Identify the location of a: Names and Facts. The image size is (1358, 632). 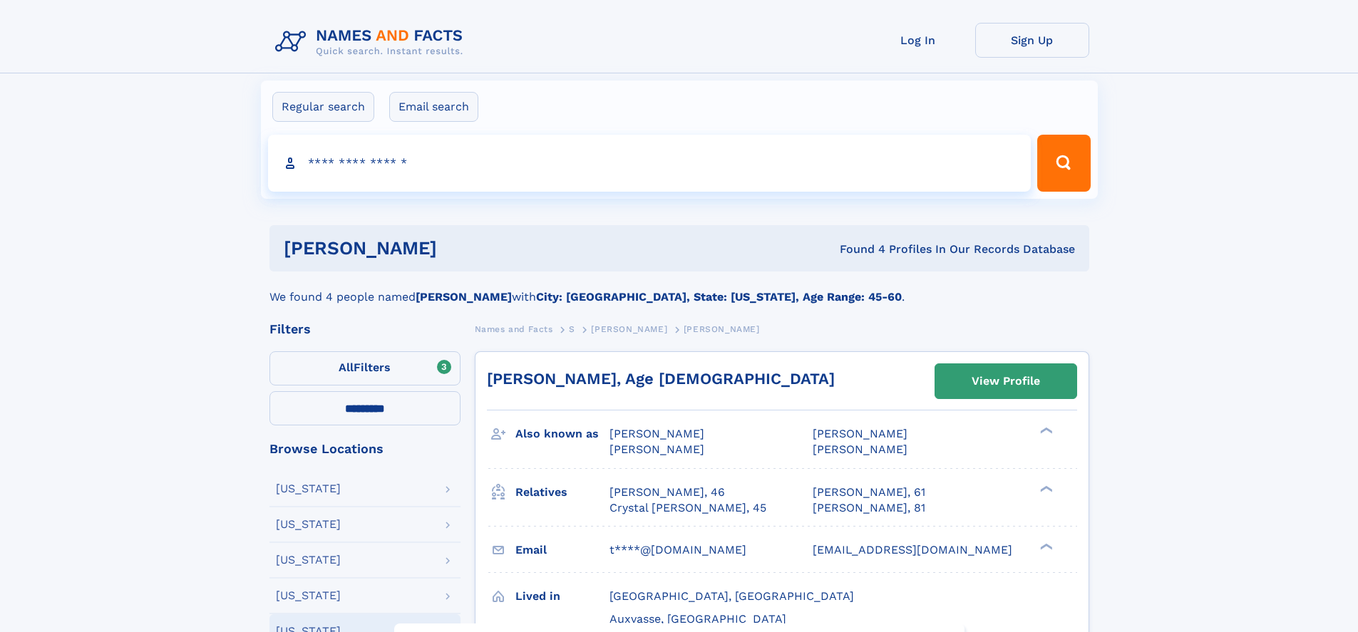
(514, 329).